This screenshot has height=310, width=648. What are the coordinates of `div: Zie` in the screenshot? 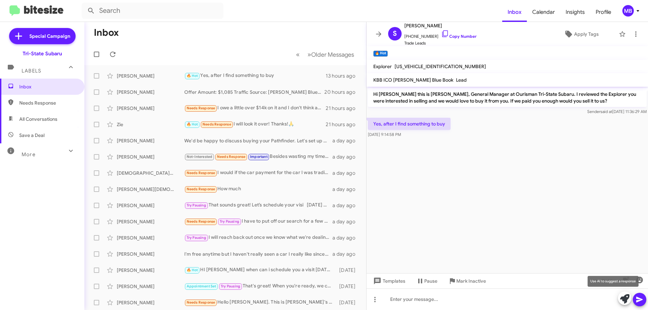 It's located at (150, 124).